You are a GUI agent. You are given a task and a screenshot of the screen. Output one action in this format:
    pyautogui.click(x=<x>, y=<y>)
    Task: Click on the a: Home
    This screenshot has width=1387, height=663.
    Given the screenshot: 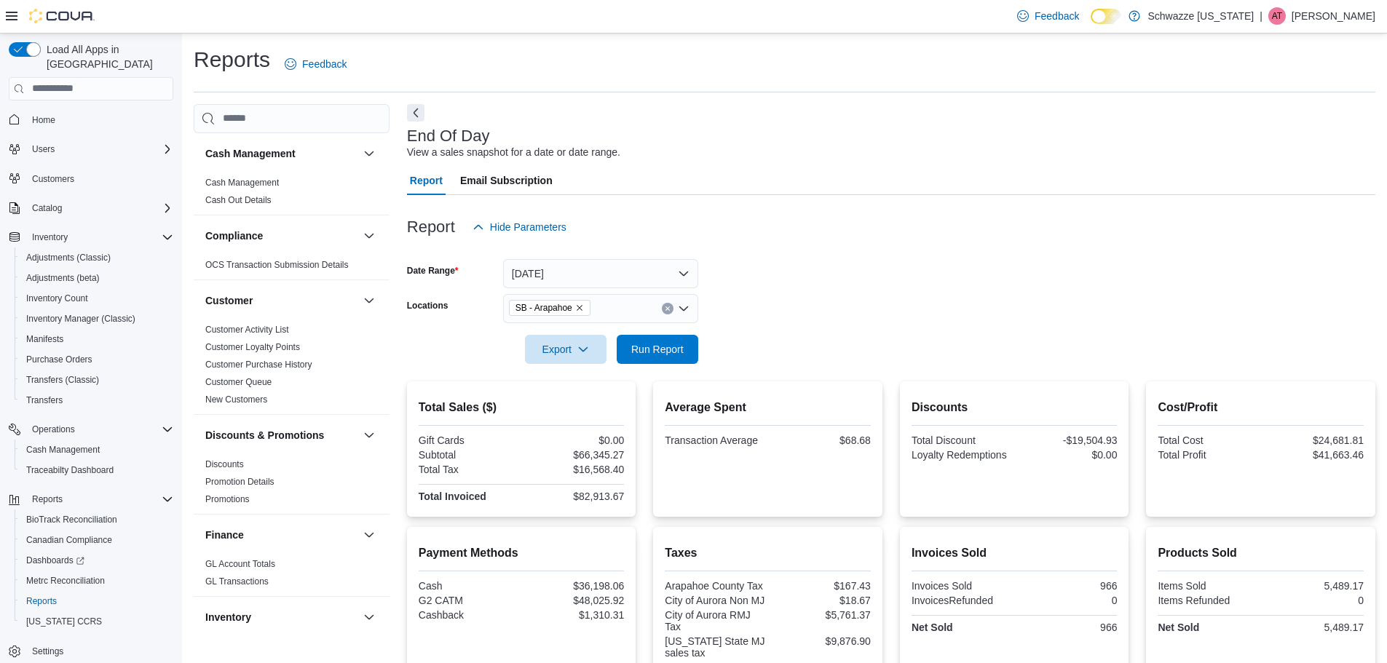 What is the action you would take?
    pyautogui.click(x=44, y=120)
    